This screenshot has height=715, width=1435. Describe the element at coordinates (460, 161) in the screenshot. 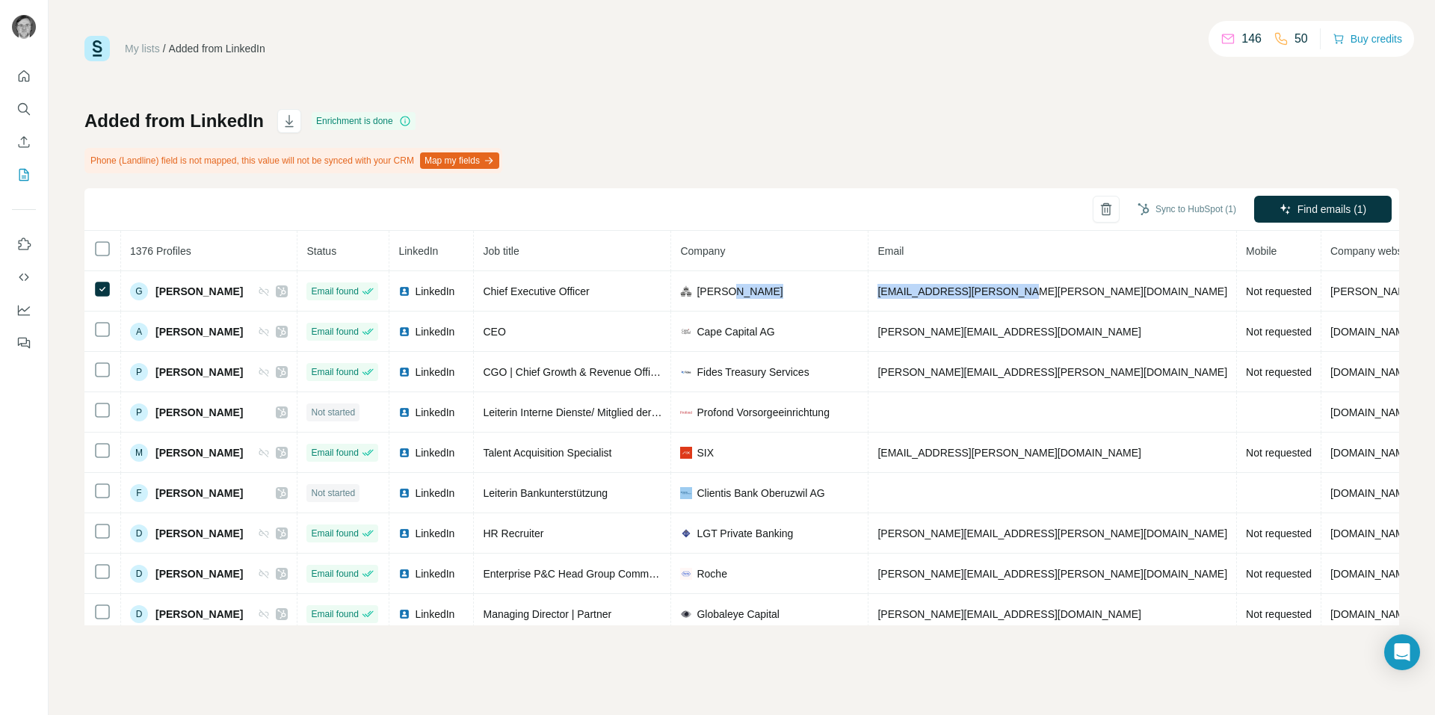

I see `button: Map my fields` at that location.